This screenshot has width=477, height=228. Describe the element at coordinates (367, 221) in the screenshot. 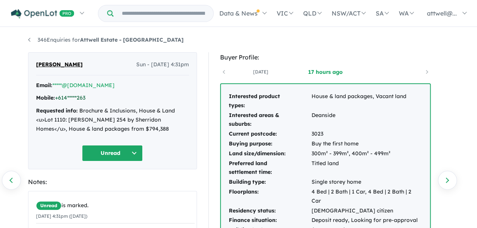

I see `td: Deposit ready, Looking for pre-approval` at that location.